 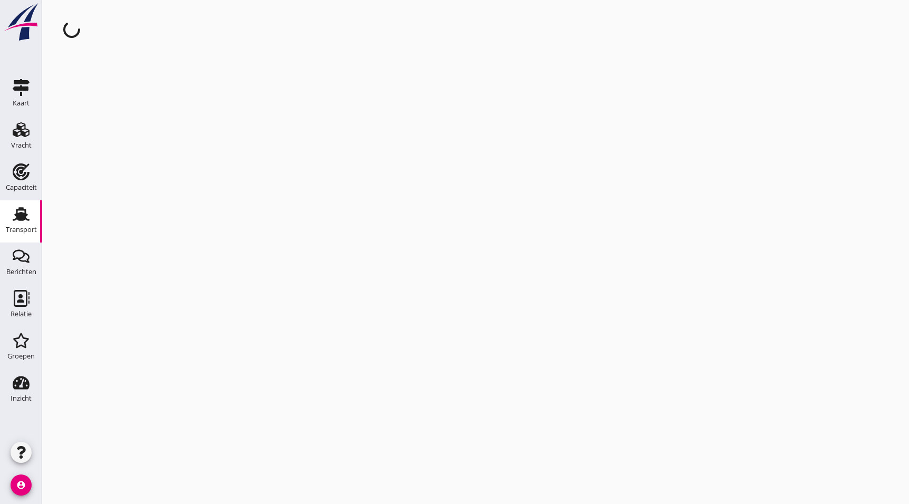 What do you see at coordinates (21, 398) in the screenshot?
I see `div: Inzicht` at bounding box center [21, 398].